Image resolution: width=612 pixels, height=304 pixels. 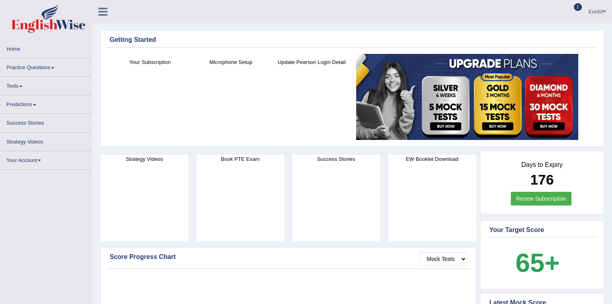 What do you see at coordinates (46, 47) in the screenshot?
I see `a: Home` at bounding box center [46, 47].